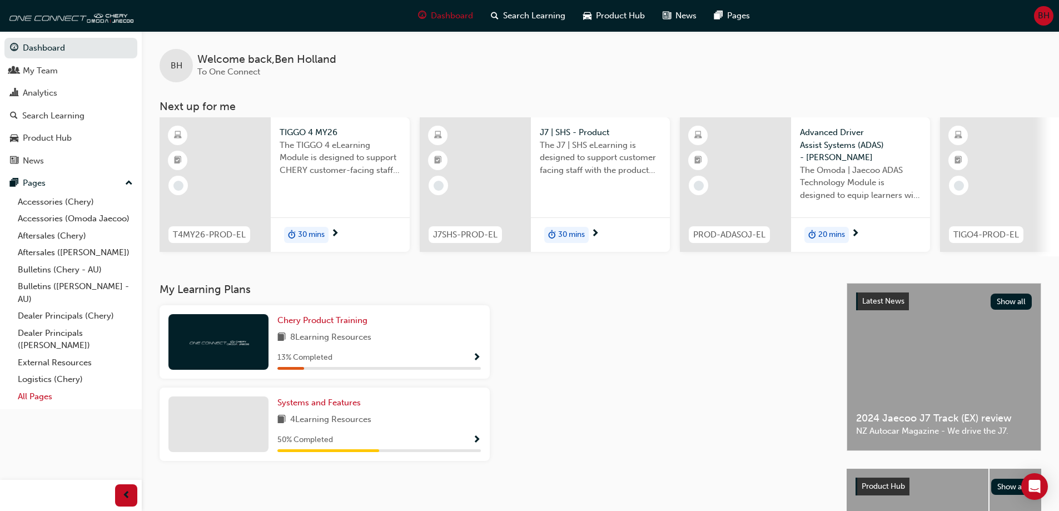 Image resolution: width=1059 pixels, height=511 pixels. I want to click on a: news-iconNews, so click(679, 16).